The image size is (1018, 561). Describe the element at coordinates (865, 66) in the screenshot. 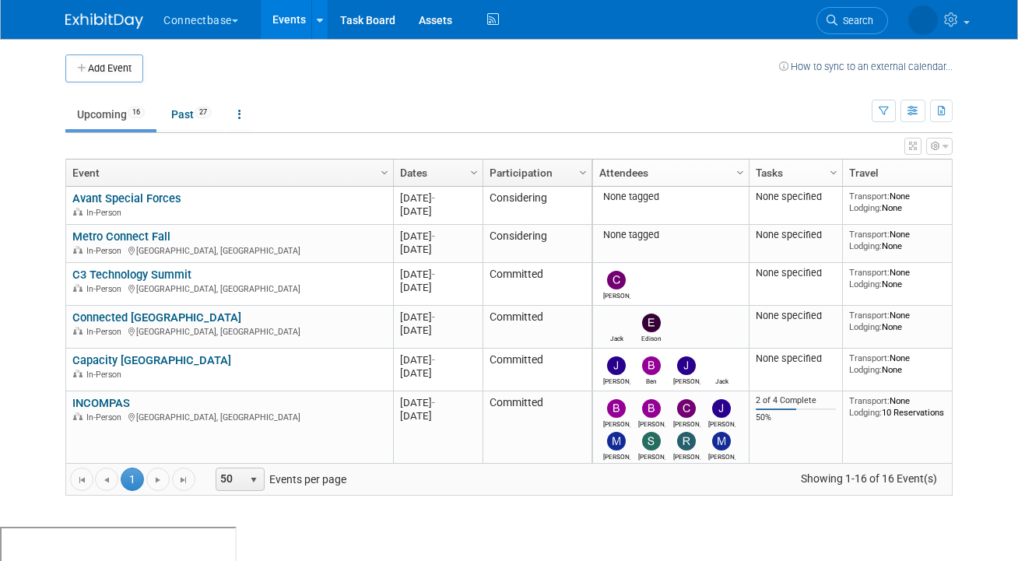

I see `a: How to sync to an external calendar...` at that location.